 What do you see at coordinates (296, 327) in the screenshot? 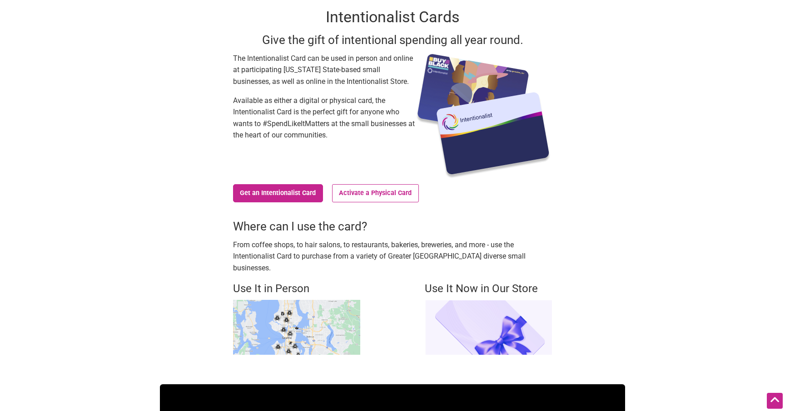
I see `img: Buy Black map` at bounding box center [296, 327].